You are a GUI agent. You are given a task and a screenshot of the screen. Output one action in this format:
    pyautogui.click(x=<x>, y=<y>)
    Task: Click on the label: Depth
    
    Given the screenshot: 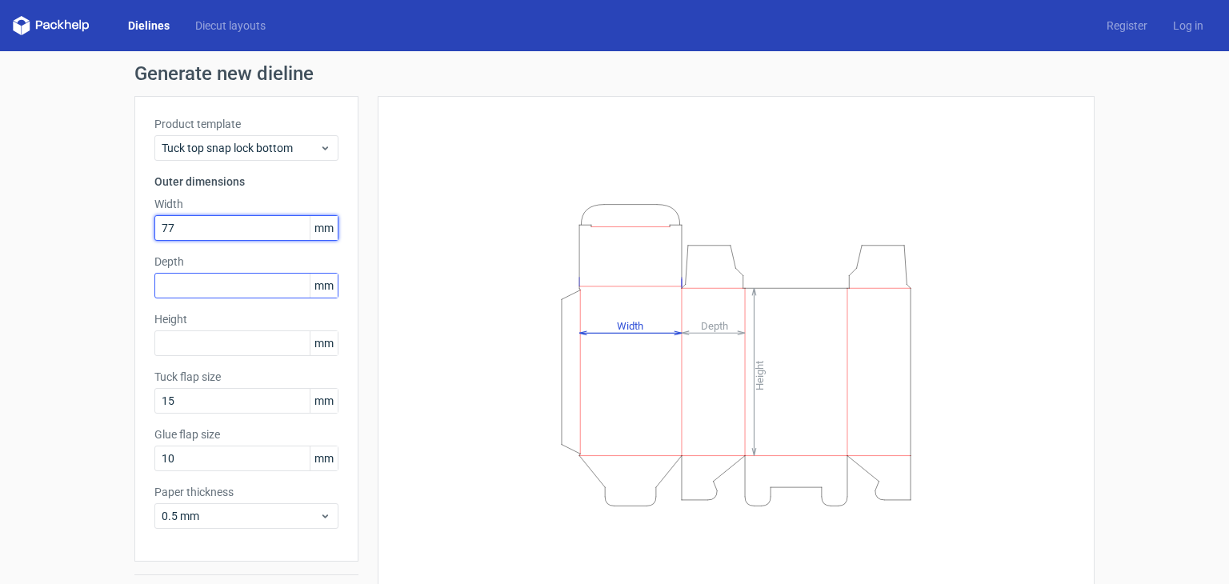 What is the action you would take?
    pyautogui.click(x=246, y=262)
    